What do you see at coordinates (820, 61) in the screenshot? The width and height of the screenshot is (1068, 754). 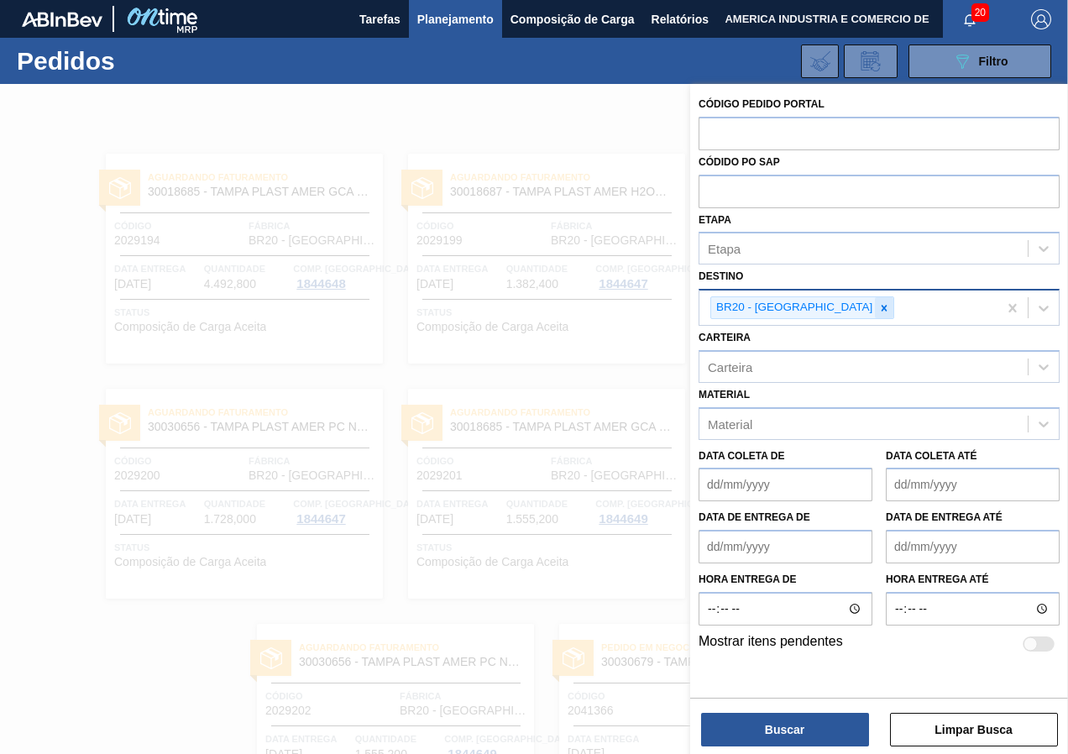 I see `div: Importar Negociações dos Pedidos` at bounding box center [820, 61].